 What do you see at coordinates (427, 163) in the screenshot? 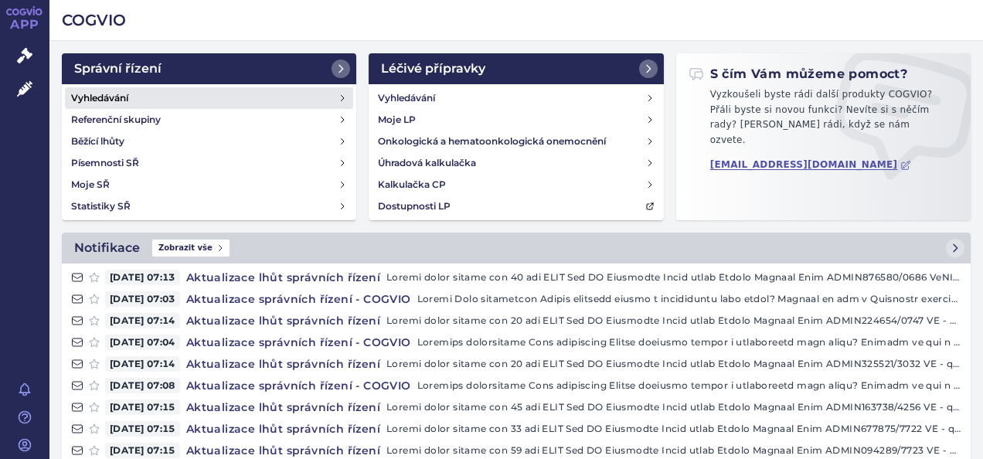
I see `h4: Úhradová kalkulačka` at bounding box center [427, 163].